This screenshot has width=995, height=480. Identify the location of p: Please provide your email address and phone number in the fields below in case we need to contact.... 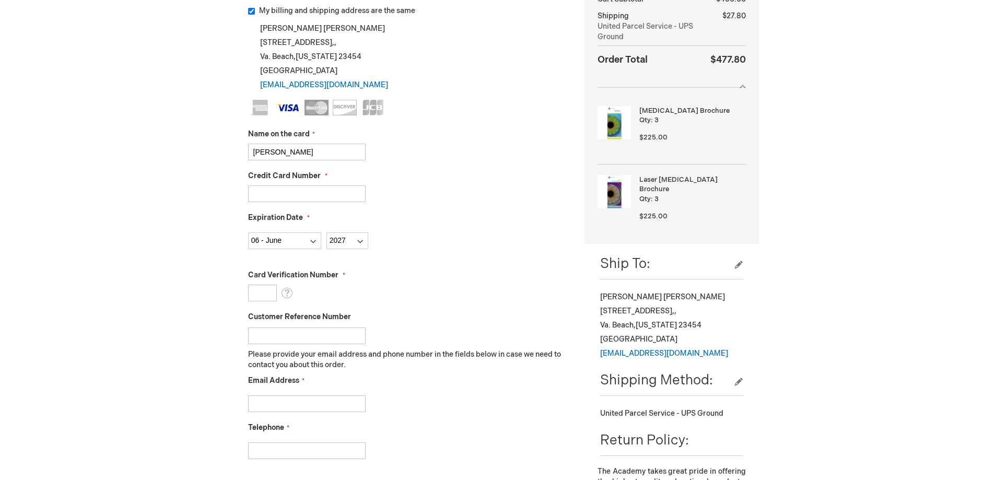
(409, 360).